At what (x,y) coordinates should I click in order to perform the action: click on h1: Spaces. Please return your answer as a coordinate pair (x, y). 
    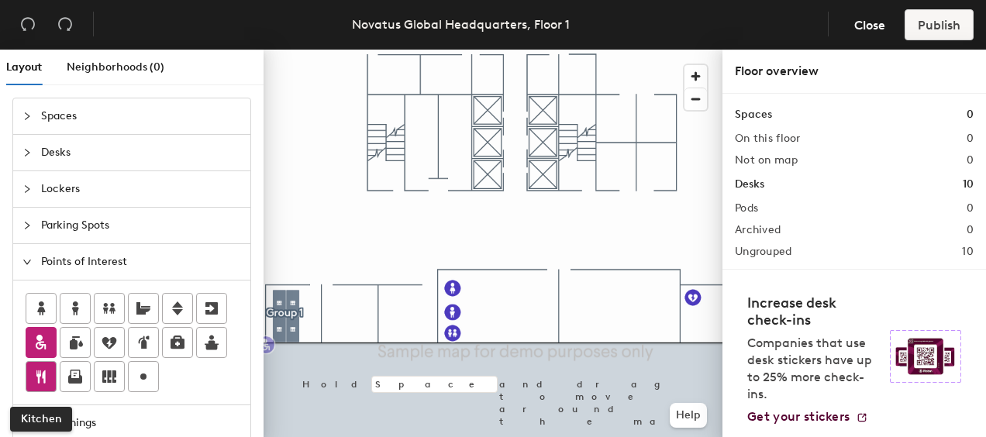
    Looking at the image, I should click on (753, 115).